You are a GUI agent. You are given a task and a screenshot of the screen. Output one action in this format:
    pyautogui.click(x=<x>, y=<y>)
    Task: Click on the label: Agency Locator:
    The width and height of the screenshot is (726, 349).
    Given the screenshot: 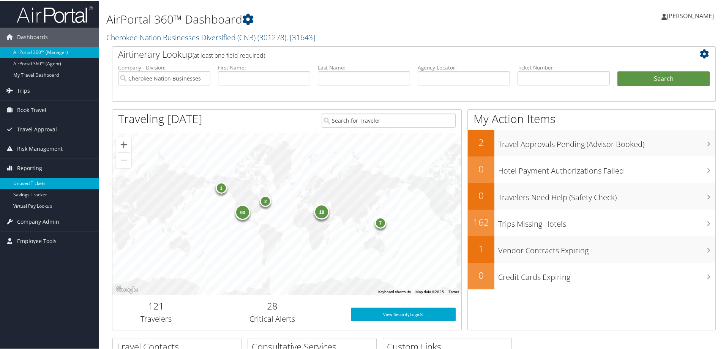 What is the action you would take?
    pyautogui.click(x=464, y=67)
    